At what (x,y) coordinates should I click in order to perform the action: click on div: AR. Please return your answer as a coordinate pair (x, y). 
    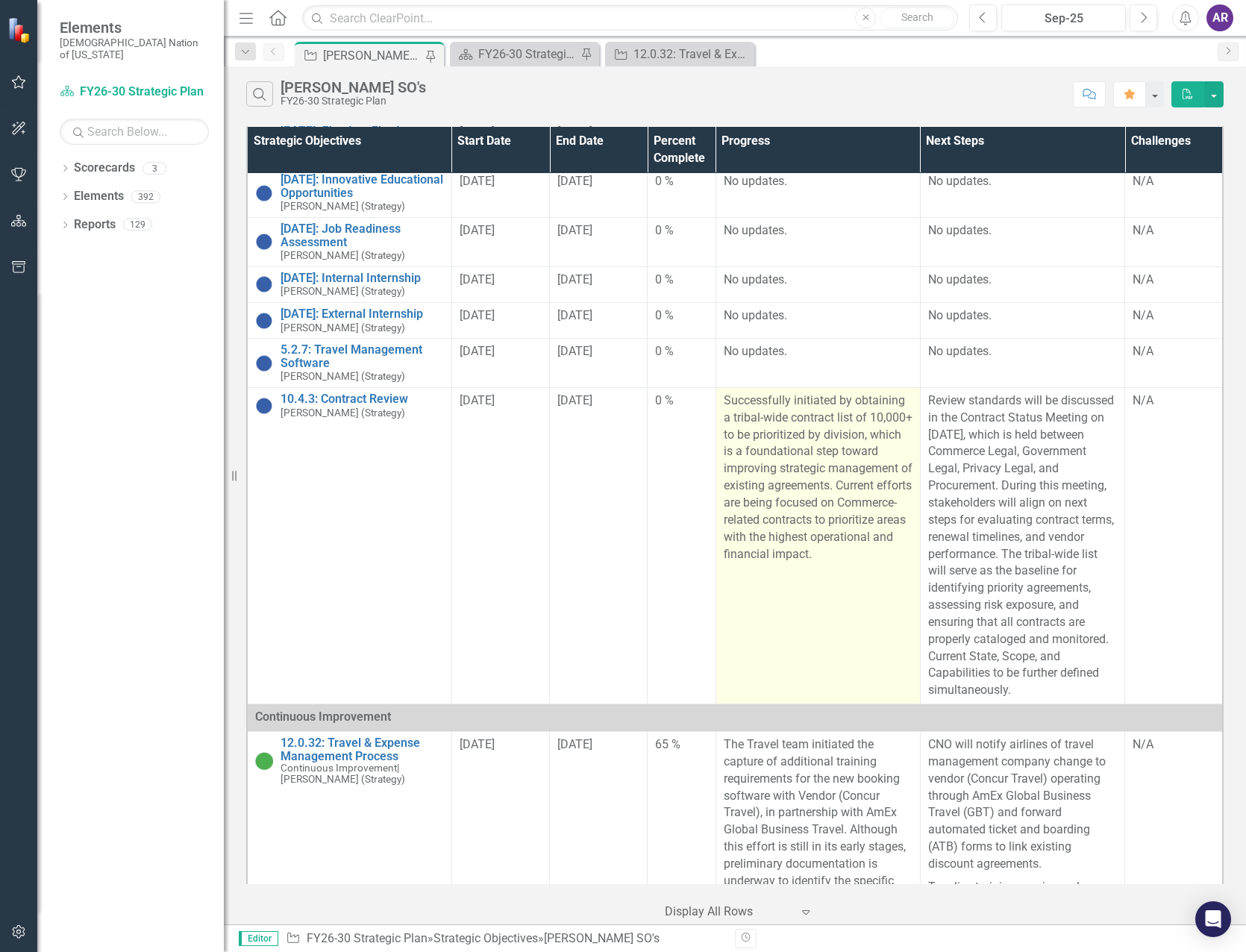
    Looking at the image, I should click on (1220, 18).